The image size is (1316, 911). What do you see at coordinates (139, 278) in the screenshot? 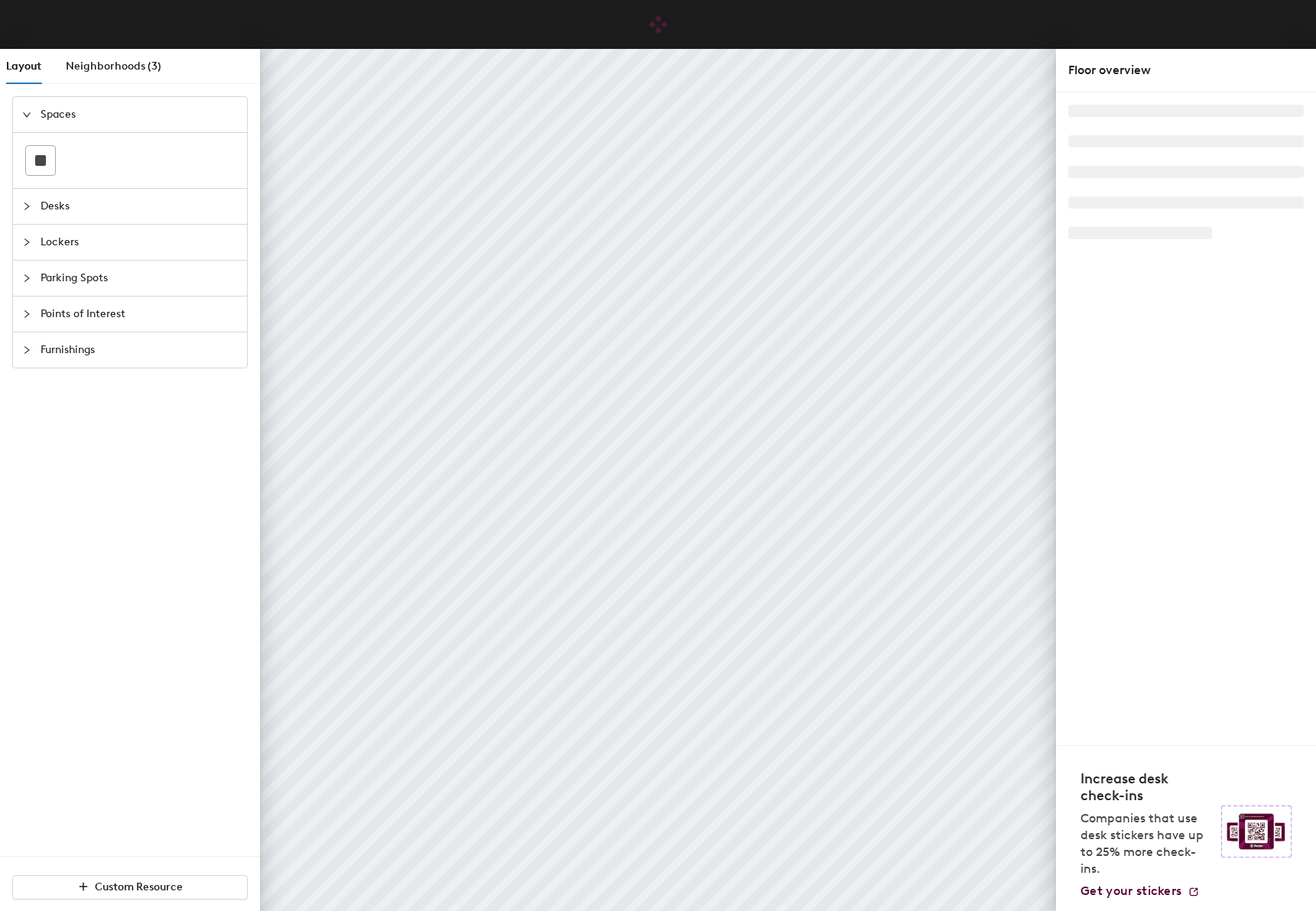
I see `span: Parking Spots` at bounding box center [139, 278].